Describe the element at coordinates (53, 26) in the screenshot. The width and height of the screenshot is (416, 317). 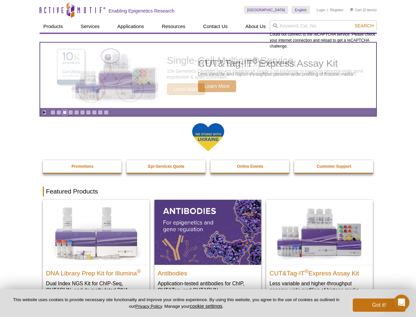
I see `a: Products` at that location.